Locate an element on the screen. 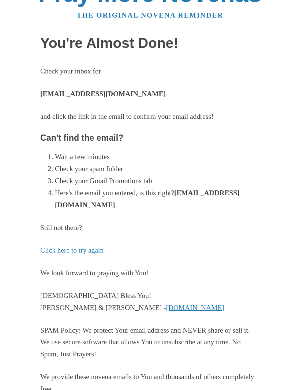  p: Check your inbox for is located at coordinates (150, 72).